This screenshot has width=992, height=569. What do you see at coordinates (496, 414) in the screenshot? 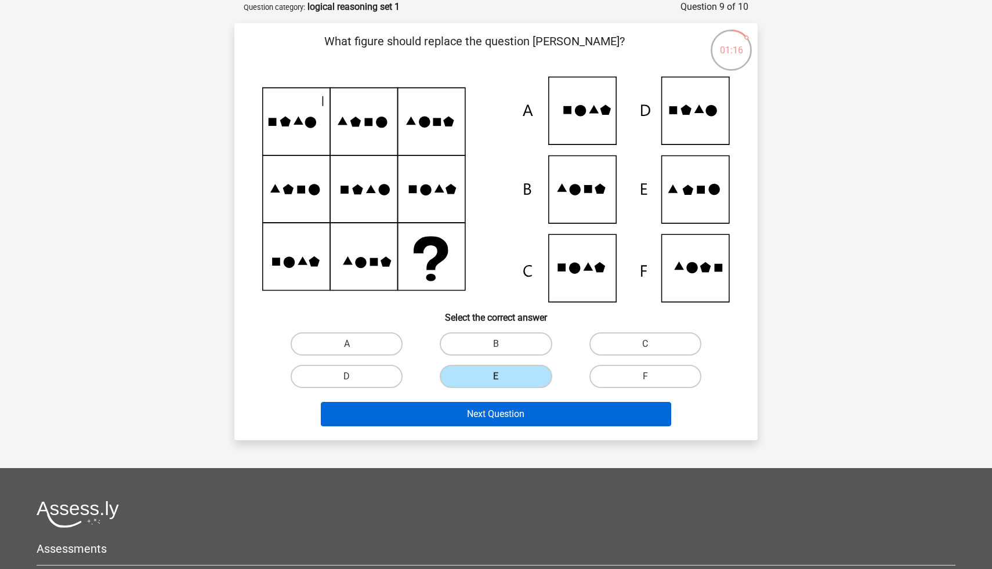
I see `button: Next Question` at bounding box center [496, 414].